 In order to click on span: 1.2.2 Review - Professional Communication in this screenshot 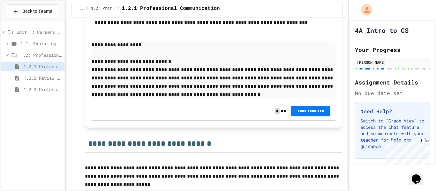, I will do `click(43, 78)`.